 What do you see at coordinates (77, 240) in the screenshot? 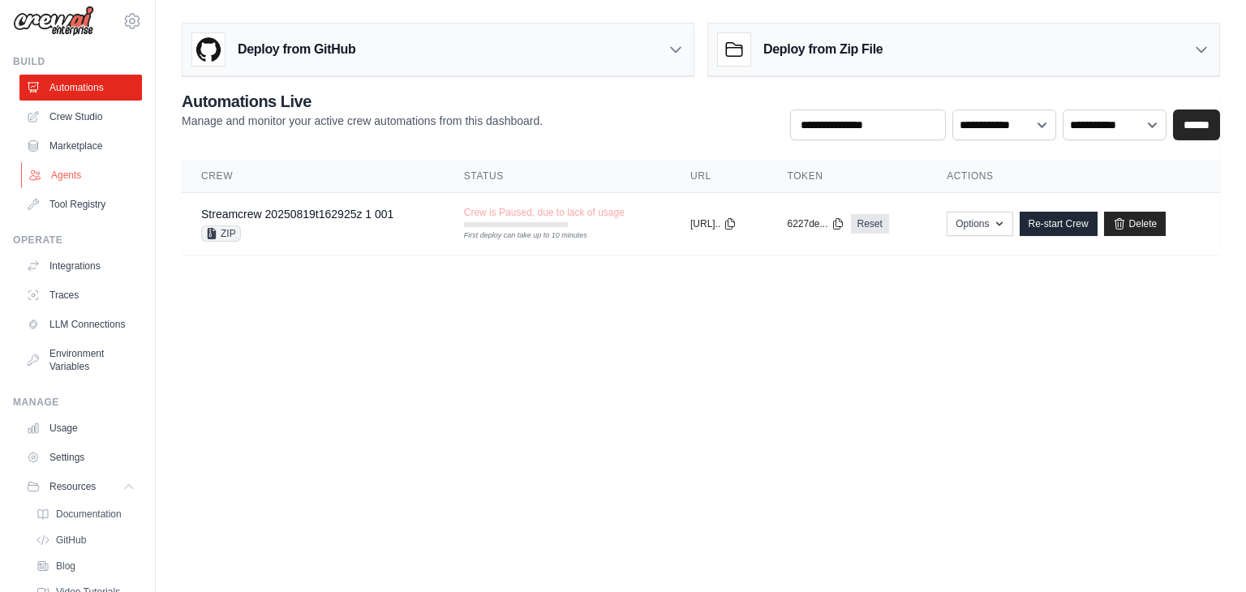
I see `div: Operate` at bounding box center [77, 240].